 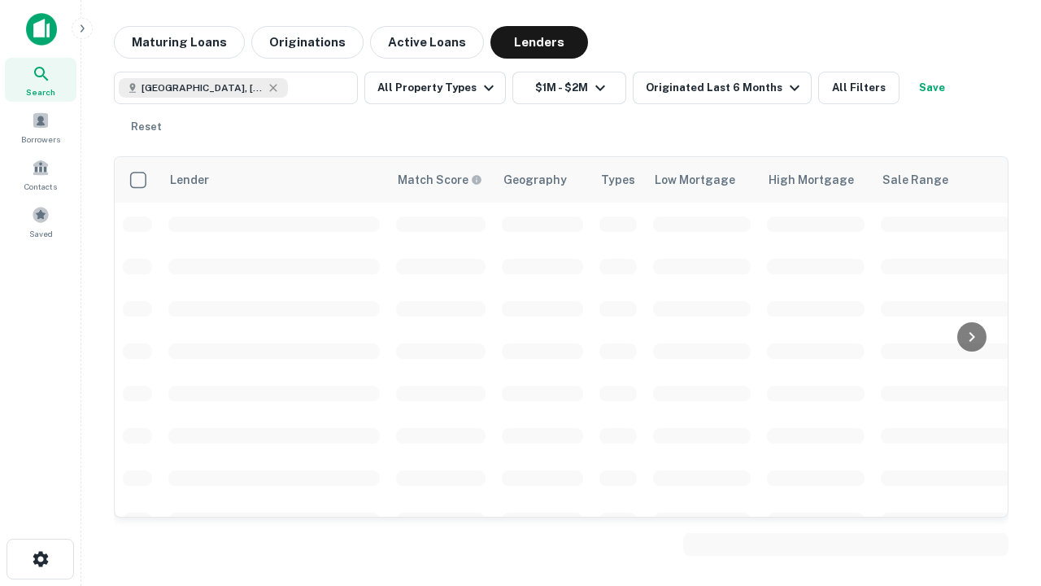 What do you see at coordinates (915, 180) in the screenshot?
I see `div: Sale Range` at bounding box center [915, 180].